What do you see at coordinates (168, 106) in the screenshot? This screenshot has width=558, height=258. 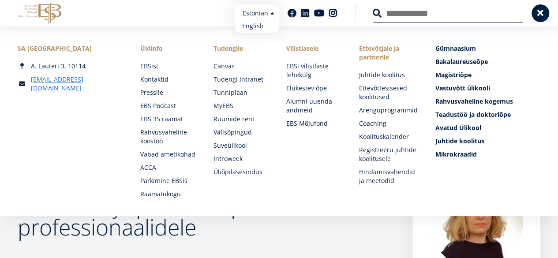 I see `a: EBS Podcast` at bounding box center [168, 106].